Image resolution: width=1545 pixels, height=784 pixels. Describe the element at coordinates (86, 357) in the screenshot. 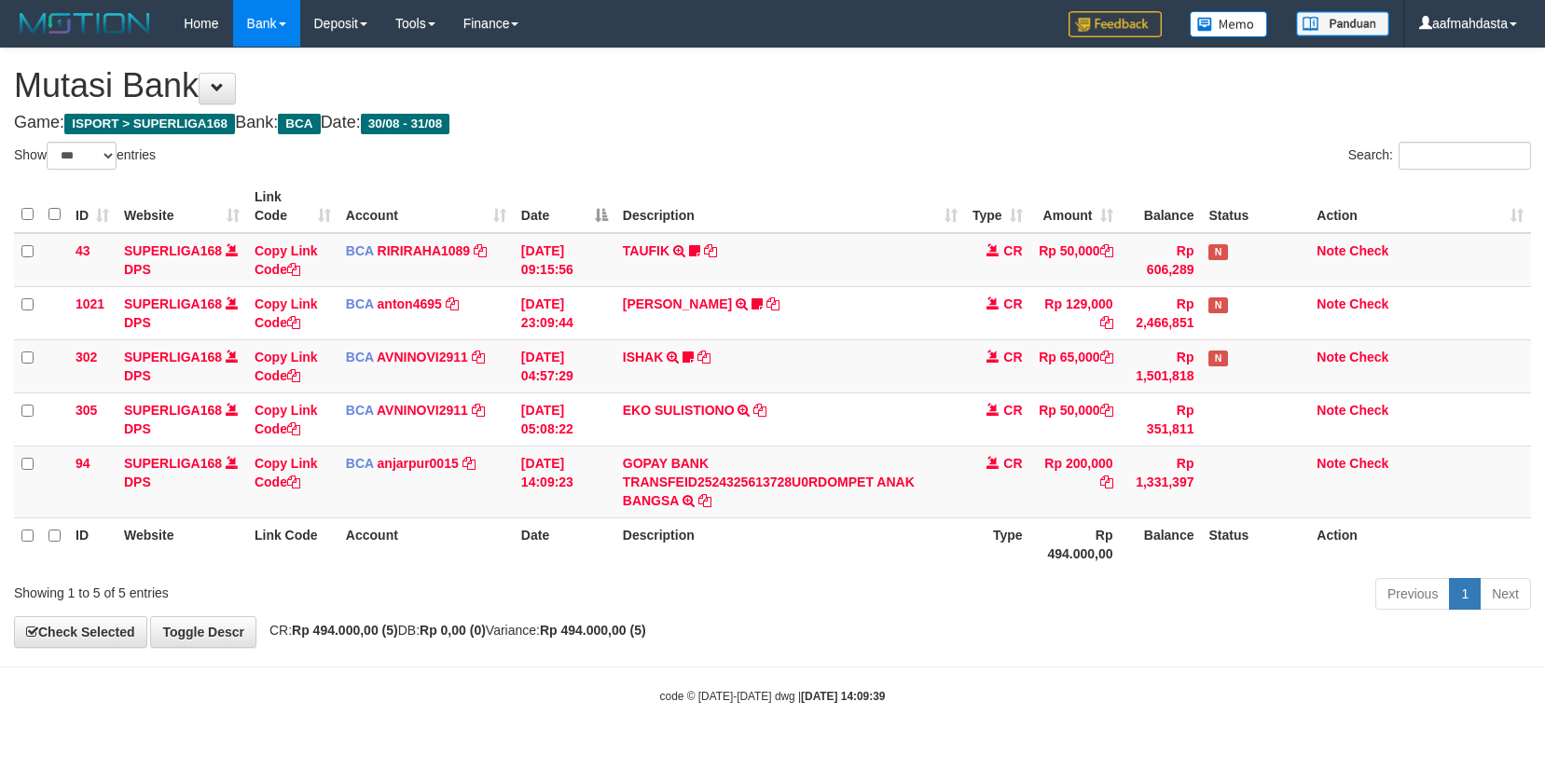

I see `span: 302` at that location.